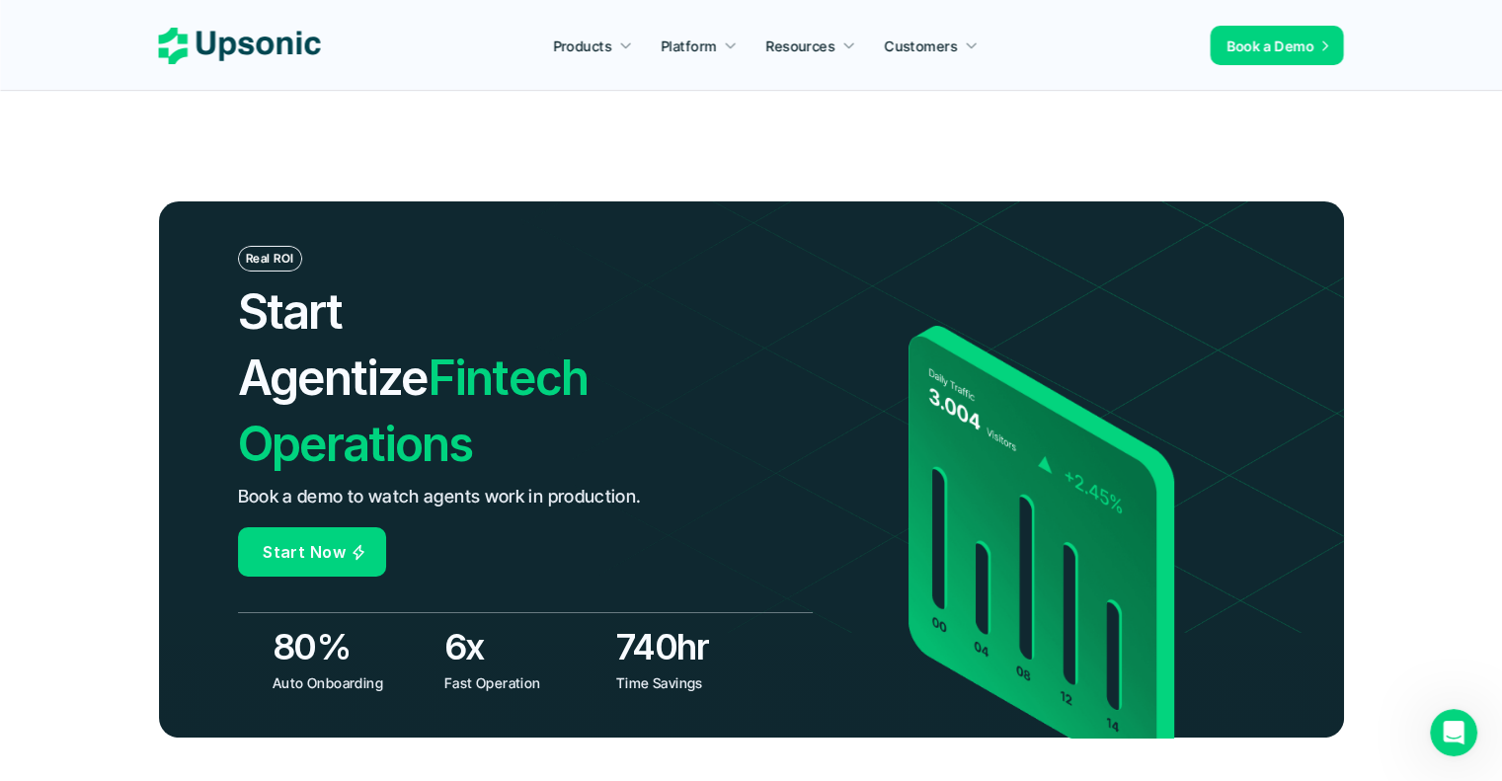 The image size is (1502, 781). I want to click on p: Products, so click(582, 45).